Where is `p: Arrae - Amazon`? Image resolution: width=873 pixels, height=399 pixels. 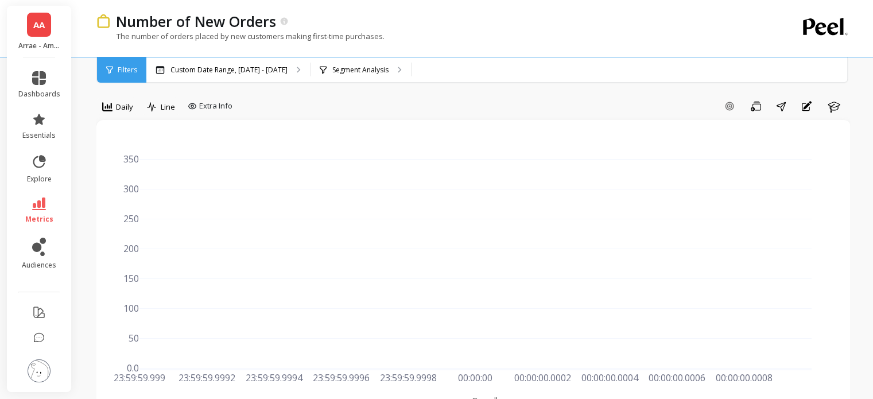
p: Arrae - Amazon is located at coordinates (39, 46).